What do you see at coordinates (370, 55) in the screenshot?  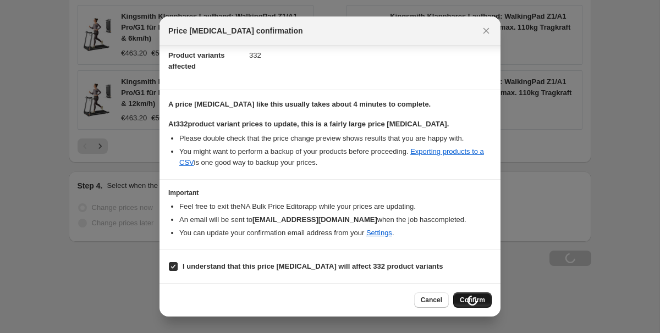 I see `dd: 332` at bounding box center [370, 55].